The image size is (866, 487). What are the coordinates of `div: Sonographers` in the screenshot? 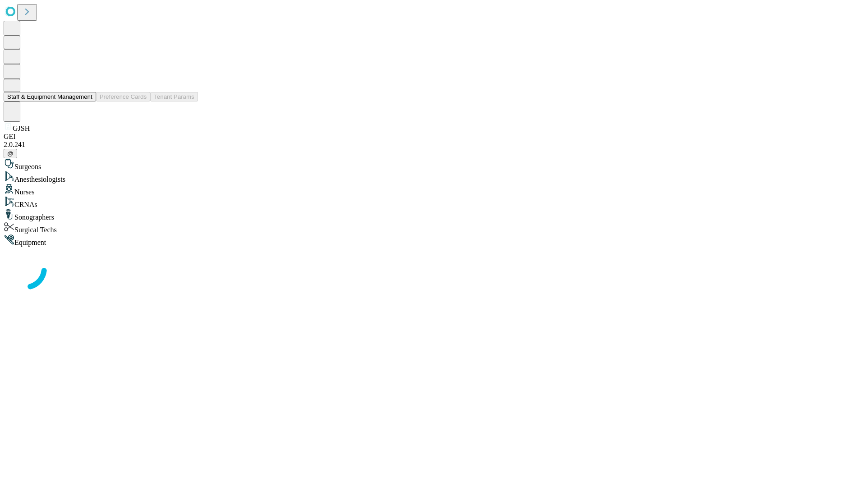 It's located at (433, 215).